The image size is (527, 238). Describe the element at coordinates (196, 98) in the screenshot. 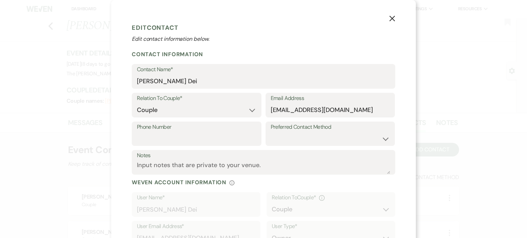

I see `label: Relation To Couple*` at that location.